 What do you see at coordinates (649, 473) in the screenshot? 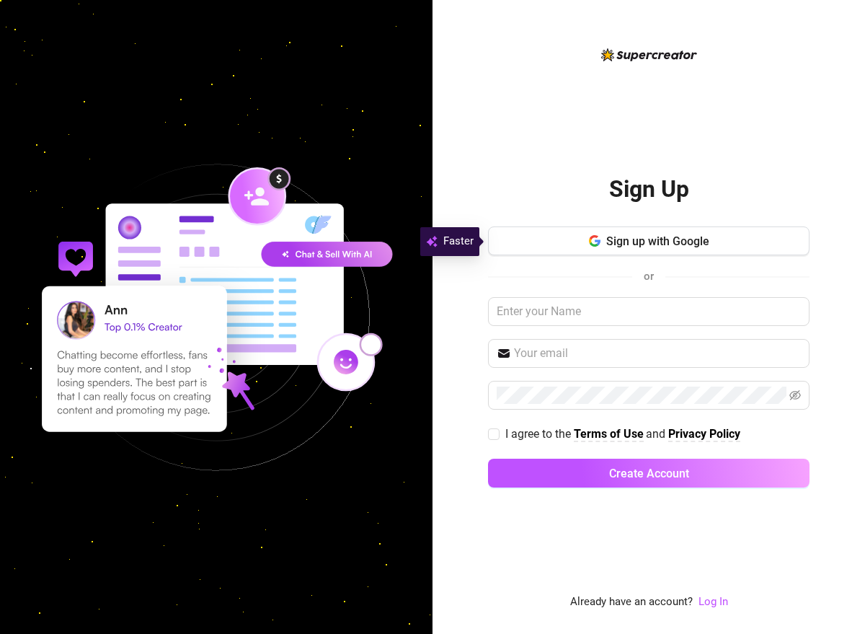
I see `span: Create Account` at bounding box center [649, 473].